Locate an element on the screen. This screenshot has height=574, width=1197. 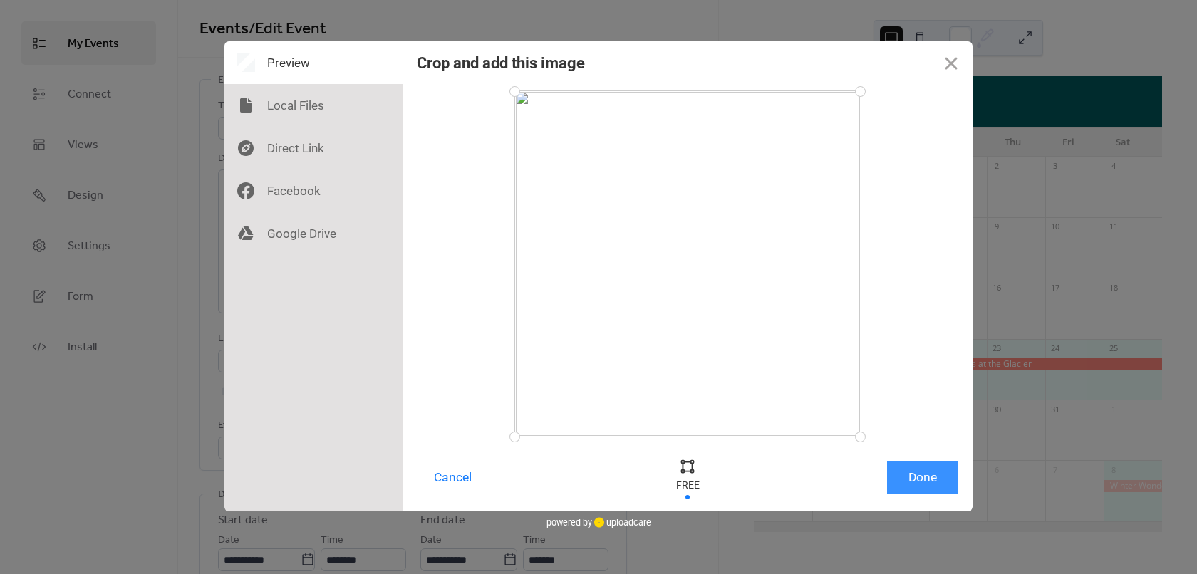
div: Direct Link is located at coordinates (313, 148).